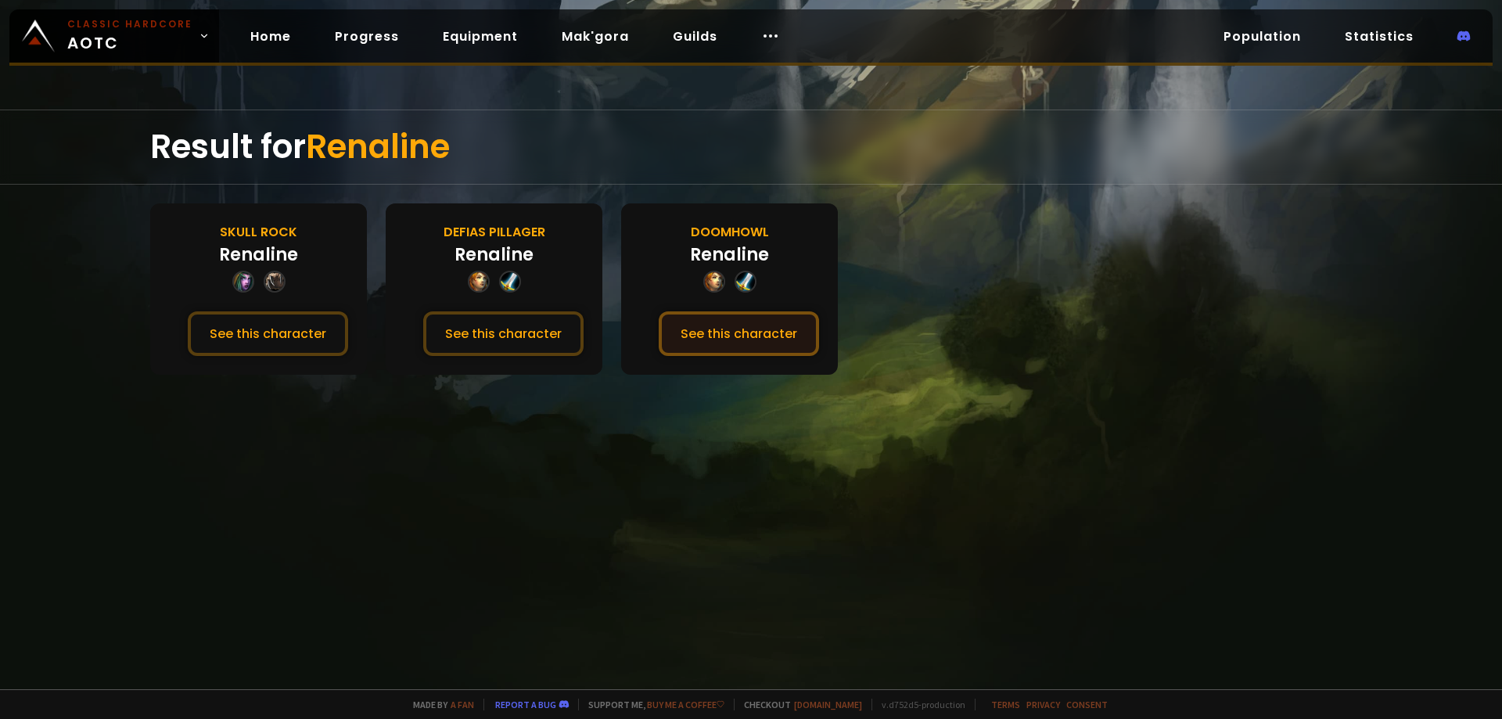  Describe the element at coordinates (439, 704) in the screenshot. I see `span: Made by` at that location.